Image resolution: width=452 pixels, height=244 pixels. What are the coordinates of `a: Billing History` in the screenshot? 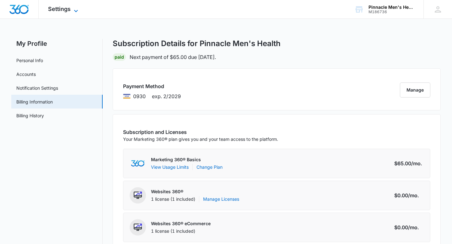 It's located at (30, 115).